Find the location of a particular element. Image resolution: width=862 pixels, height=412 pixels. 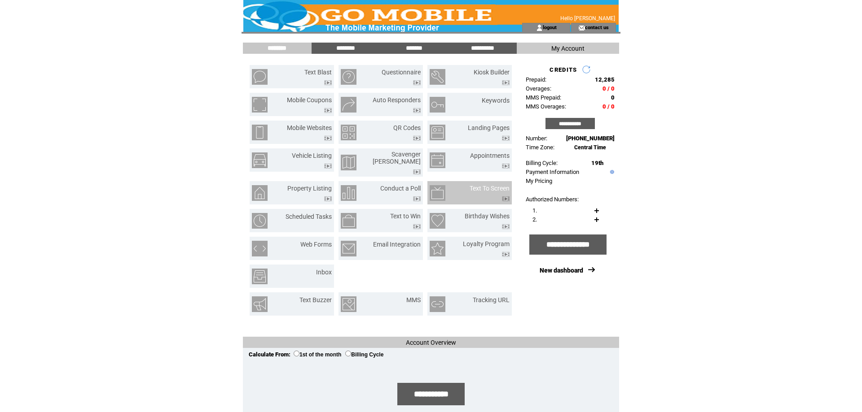

img: property-listing.png is located at coordinates (259, 193).